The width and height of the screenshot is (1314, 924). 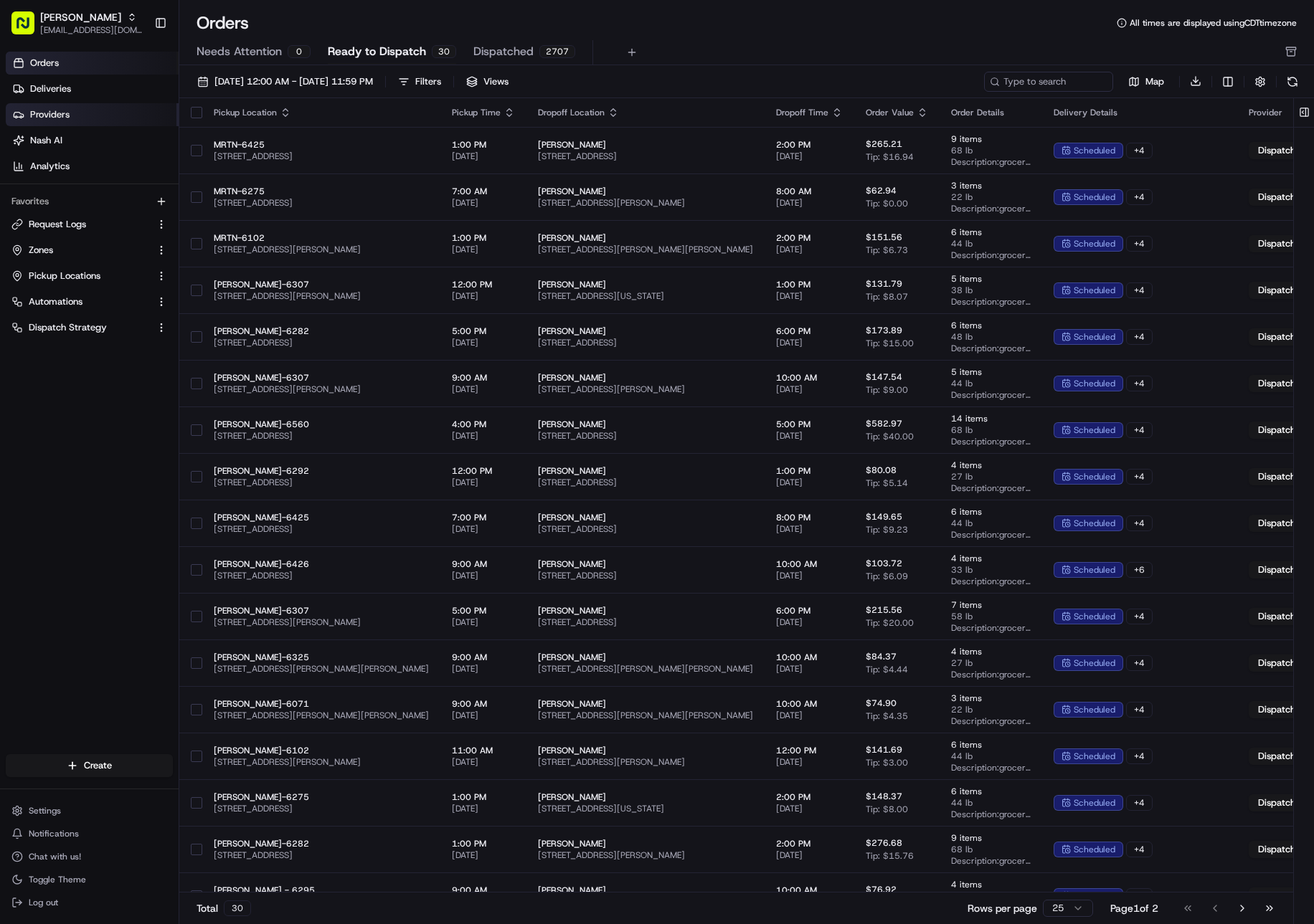 I want to click on button: Filters, so click(x=419, y=82).